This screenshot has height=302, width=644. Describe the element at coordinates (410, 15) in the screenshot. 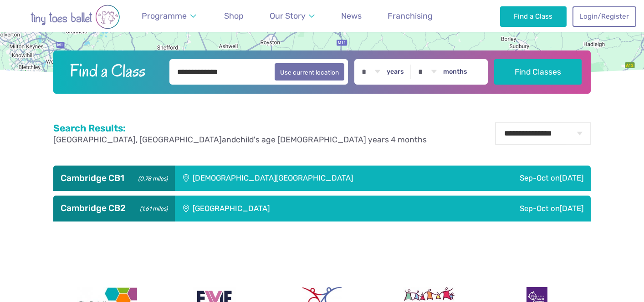

I see `span: Franchising` at that location.